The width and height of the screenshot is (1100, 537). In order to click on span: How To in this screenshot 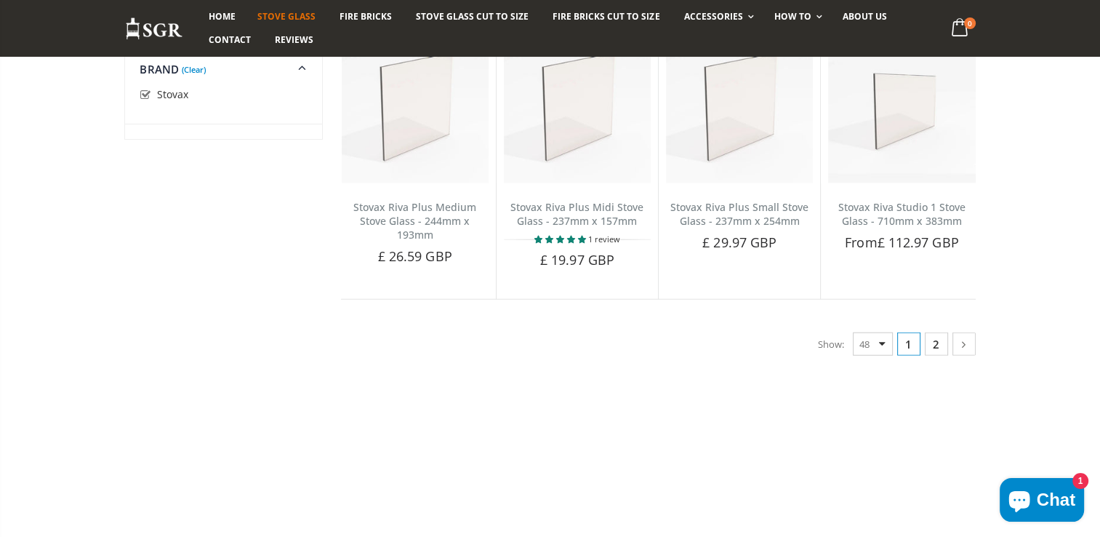, I will do `click(793, 16)`.